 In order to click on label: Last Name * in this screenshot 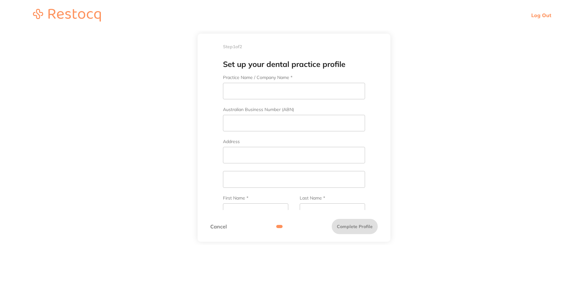, I will do `click(332, 198)`.